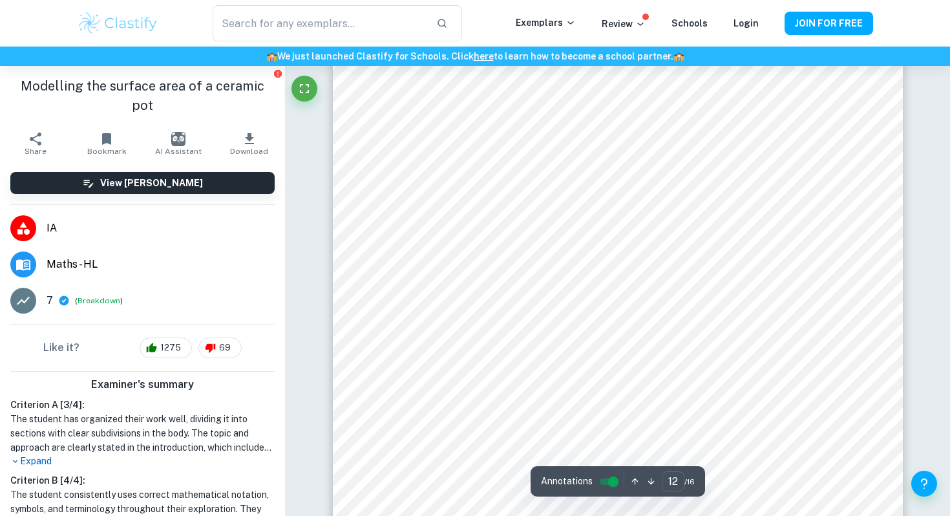  I want to click on button: Help and Feedback, so click(924, 483).